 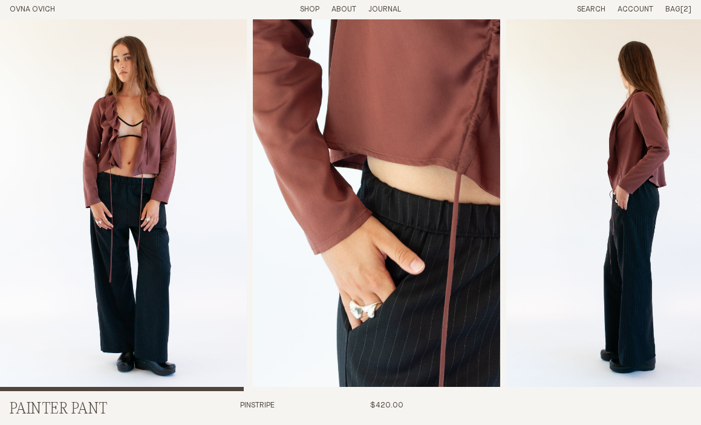 What do you see at coordinates (686, 9) in the screenshot?
I see `span: [2]` at bounding box center [686, 9].